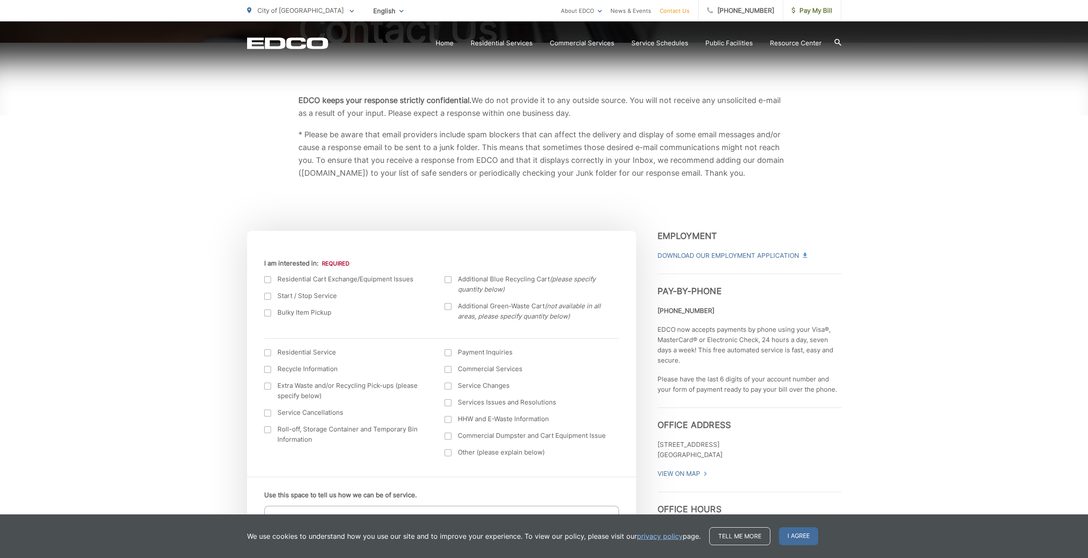 The width and height of the screenshot is (1088, 558). What do you see at coordinates (445, 43) in the screenshot?
I see `a: Home` at bounding box center [445, 43].